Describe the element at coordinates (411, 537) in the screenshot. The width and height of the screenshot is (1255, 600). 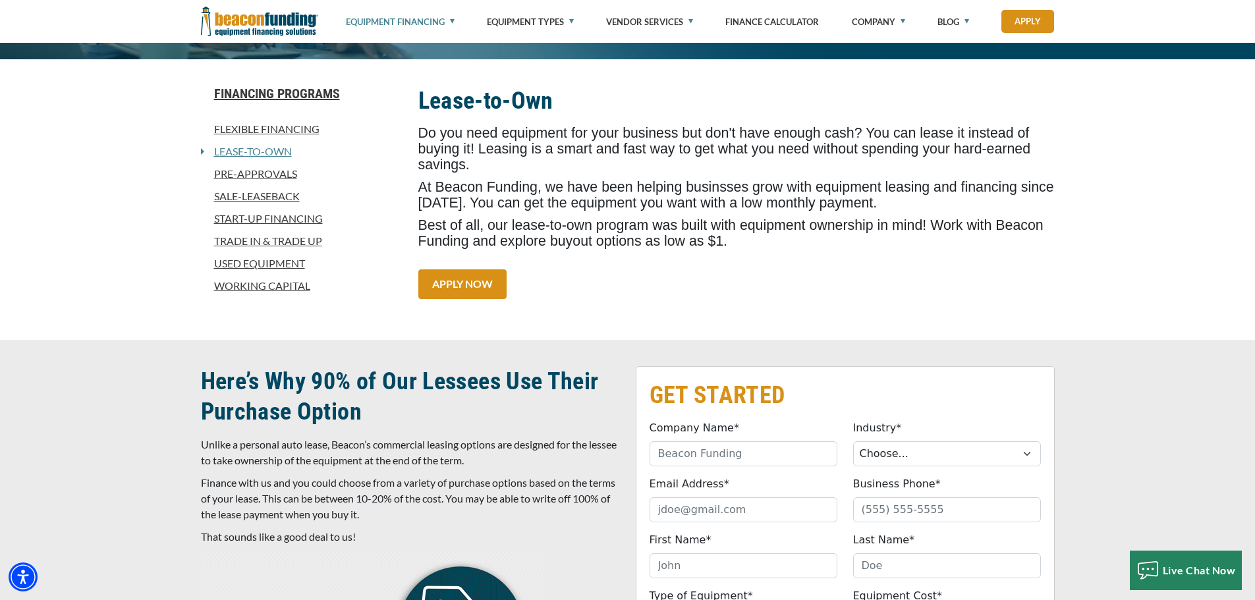
I see `p: That sounds like a good deal to us!` at that location.